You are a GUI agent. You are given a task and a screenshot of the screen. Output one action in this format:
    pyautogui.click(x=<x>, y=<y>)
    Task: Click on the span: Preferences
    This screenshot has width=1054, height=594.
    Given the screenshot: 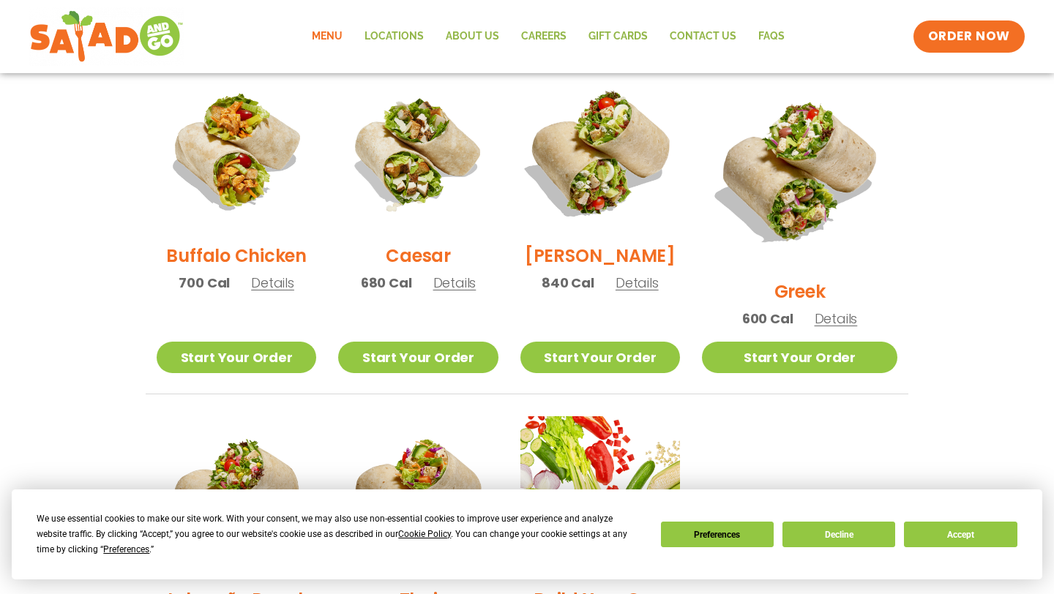 What is the action you would take?
    pyautogui.click(x=126, y=550)
    